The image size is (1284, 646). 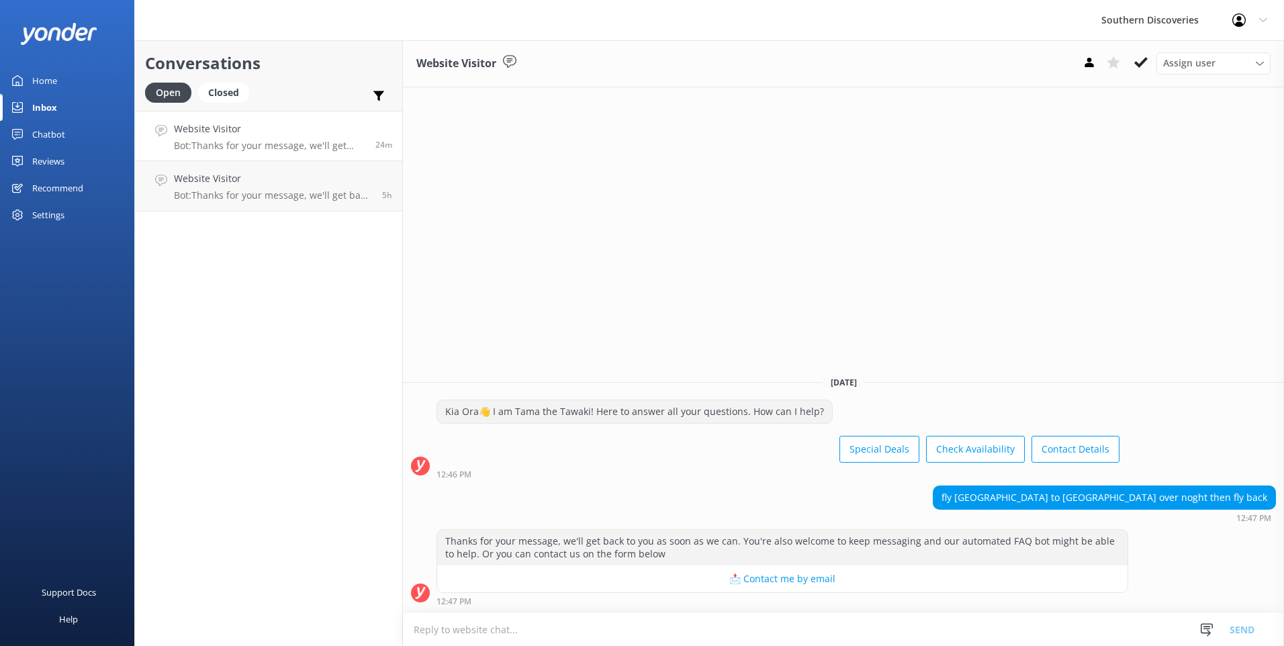 I want to click on div: Reviews, so click(x=48, y=161).